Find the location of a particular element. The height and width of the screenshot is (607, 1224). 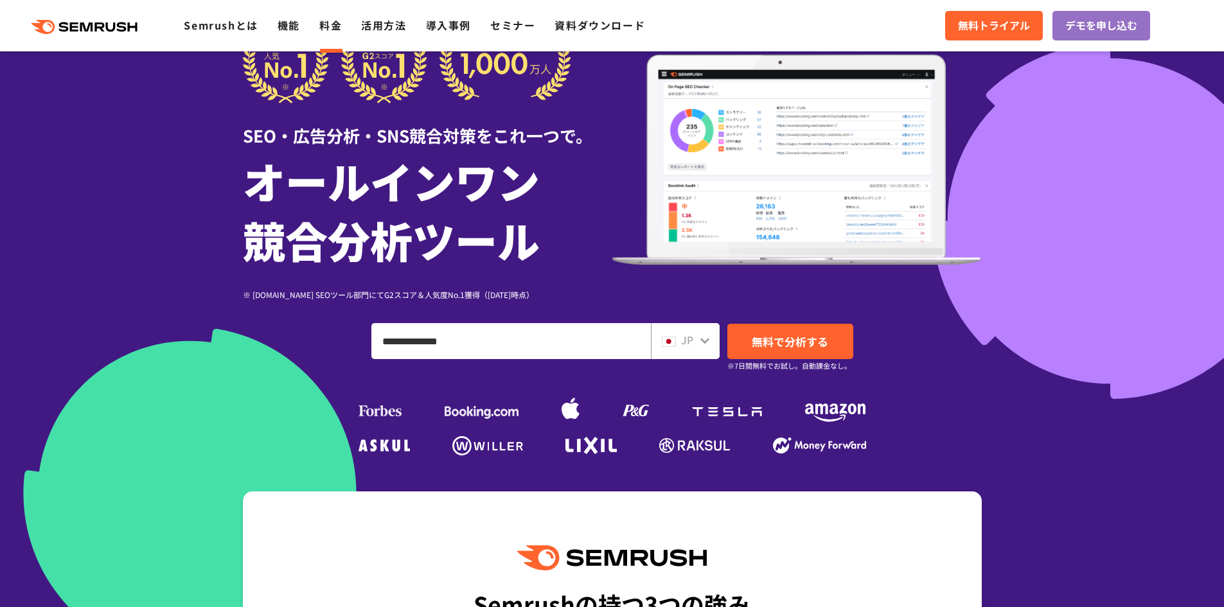

small: ※7日間無料でお試し。自動課金なし。 is located at coordinates (789, 366).